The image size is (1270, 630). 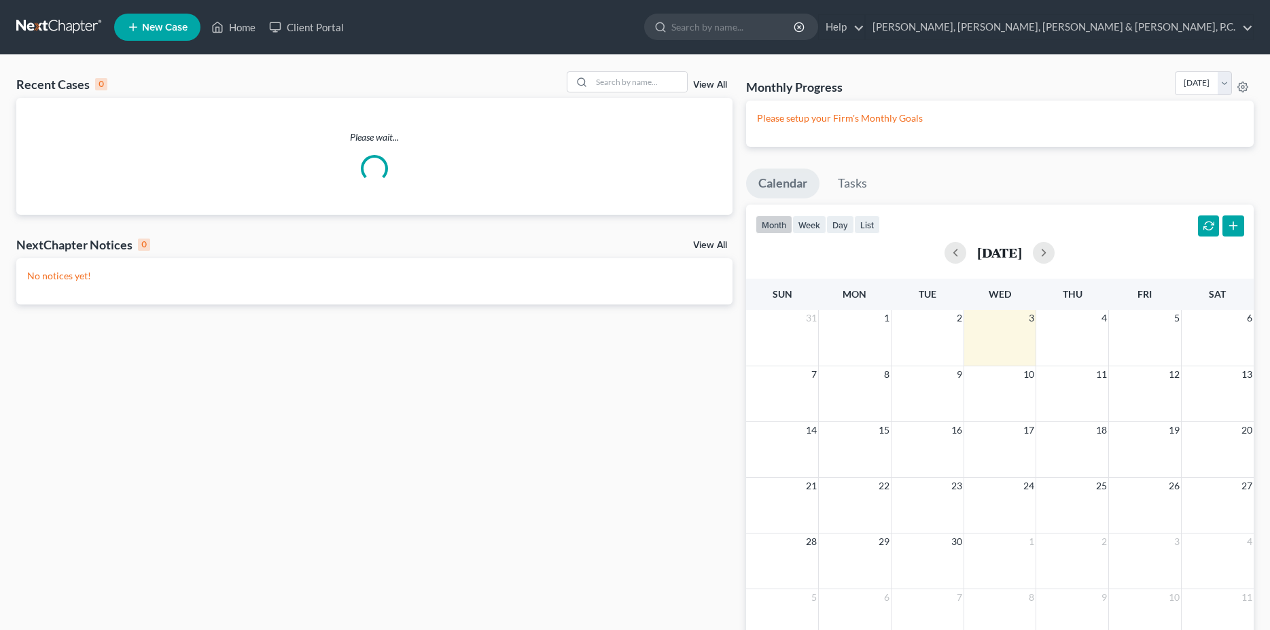 What do you see at coordinates (809, 224) in the screenshot?
I see `button: week` at bounding box center [809, 224].